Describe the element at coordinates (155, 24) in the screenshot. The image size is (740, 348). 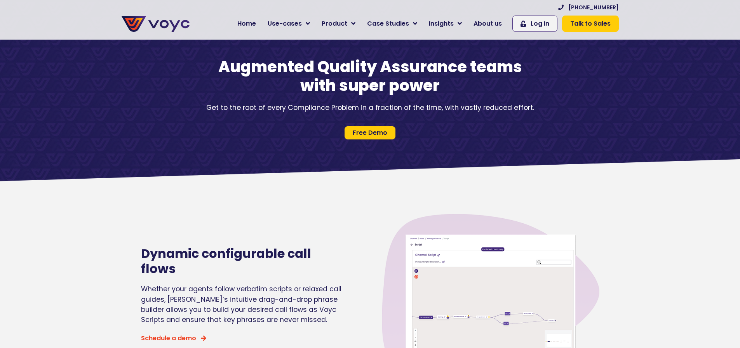
I see `img: voyc-full-logo` at that location.